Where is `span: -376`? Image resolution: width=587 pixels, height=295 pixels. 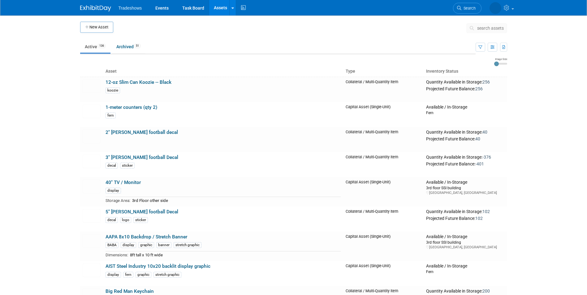
span: -376 is located at coordinates (487, 157).